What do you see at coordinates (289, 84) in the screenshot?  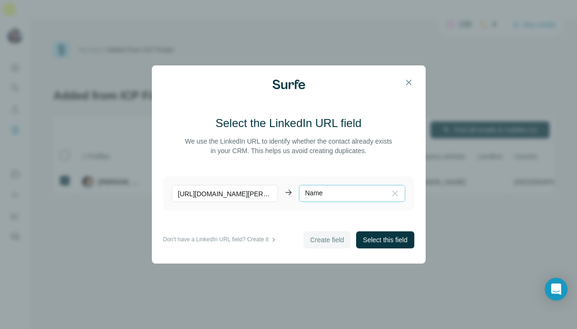 I see `img: Surfe Logo` at bounding box center [289, 84].